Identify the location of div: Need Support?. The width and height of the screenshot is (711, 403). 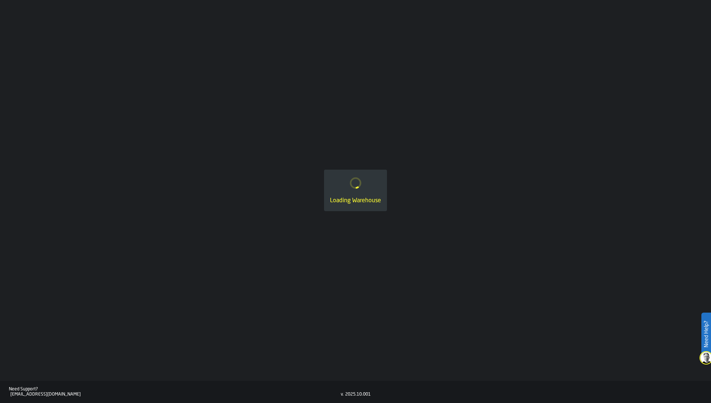
(175, 389).